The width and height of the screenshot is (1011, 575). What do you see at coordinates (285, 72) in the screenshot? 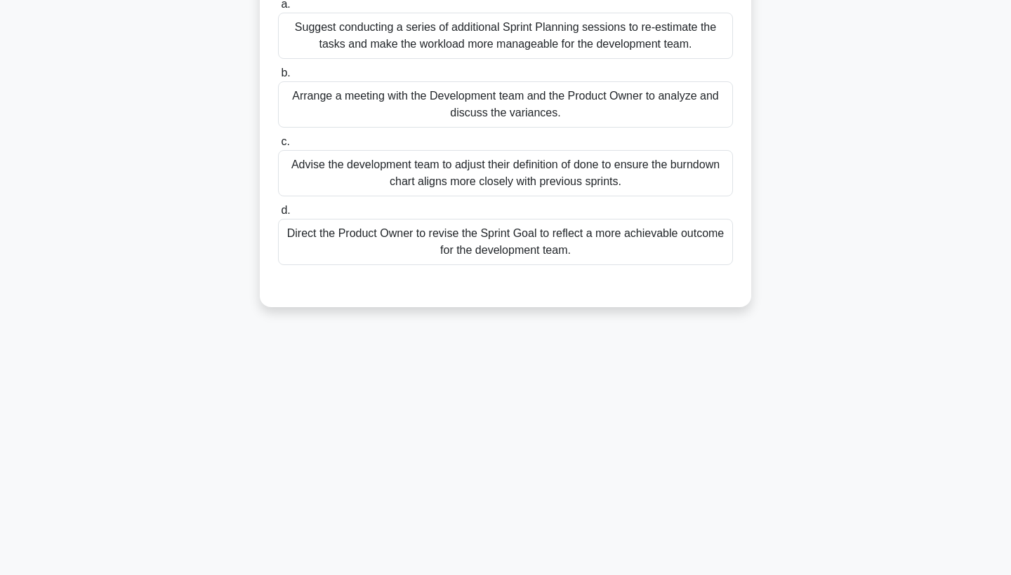
I see `span: b.` at bounding box center [285, 72].